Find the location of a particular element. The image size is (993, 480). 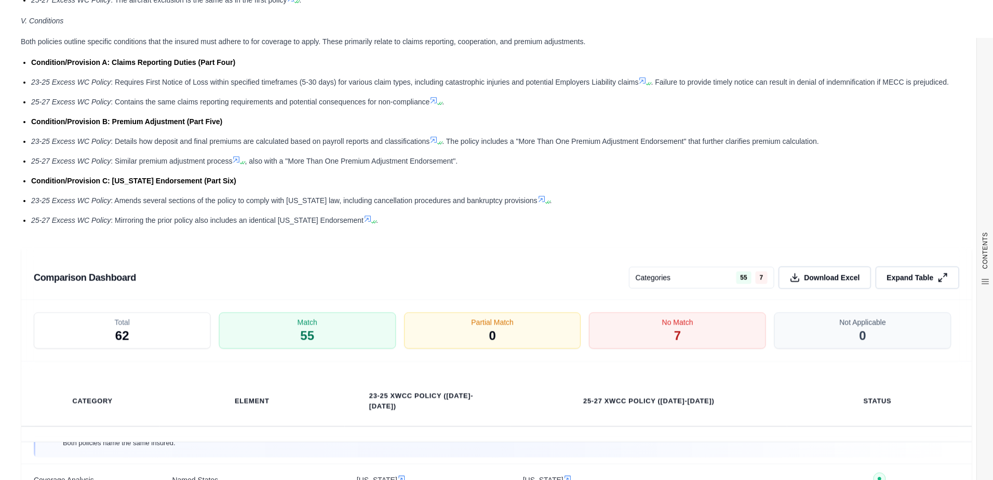

span: CONTENTS is located at coordinates (985, 250).